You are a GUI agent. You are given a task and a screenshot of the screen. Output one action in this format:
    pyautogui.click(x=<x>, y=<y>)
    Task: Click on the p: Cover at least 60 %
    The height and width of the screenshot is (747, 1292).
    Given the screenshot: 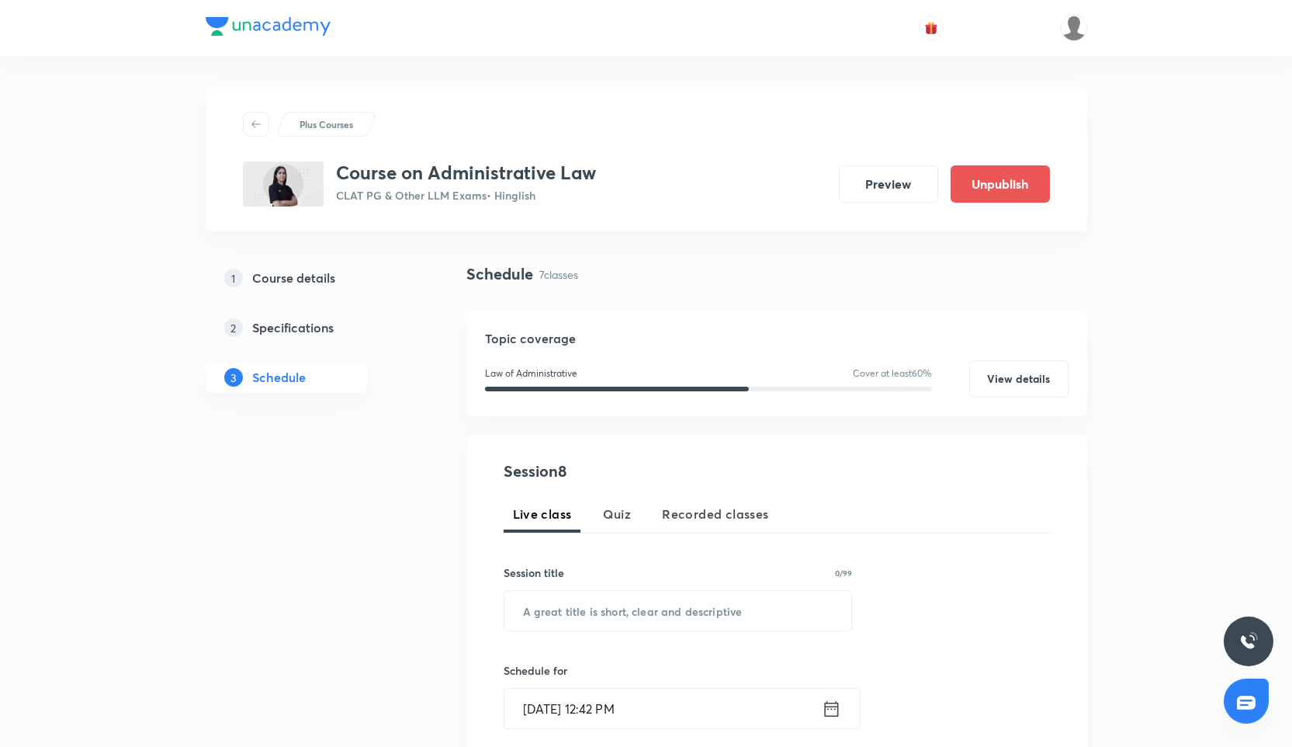 What is the action you would take?
    pyautogui.click(x=893, y=373)
    